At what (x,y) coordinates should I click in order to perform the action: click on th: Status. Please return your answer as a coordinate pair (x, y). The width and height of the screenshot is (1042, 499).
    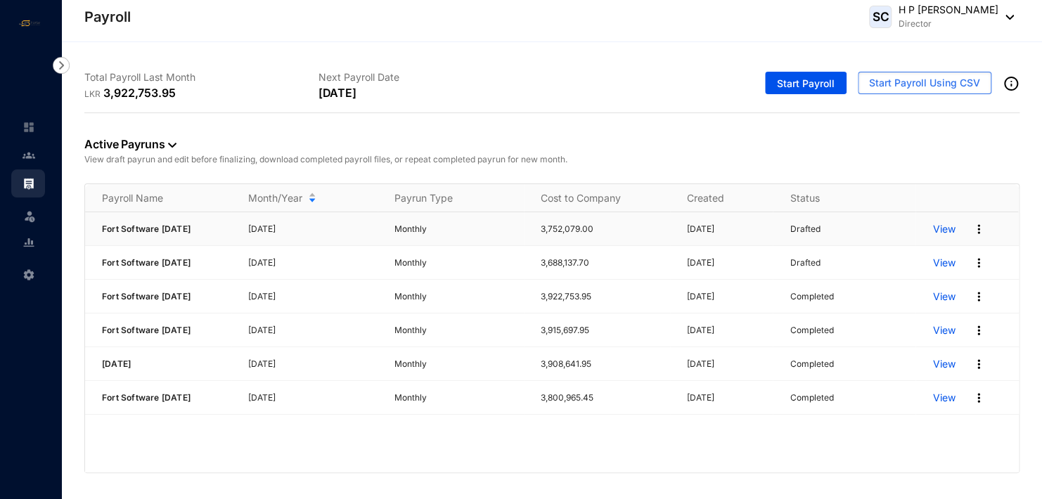
    Looking at the image, I should click on (844, 198).